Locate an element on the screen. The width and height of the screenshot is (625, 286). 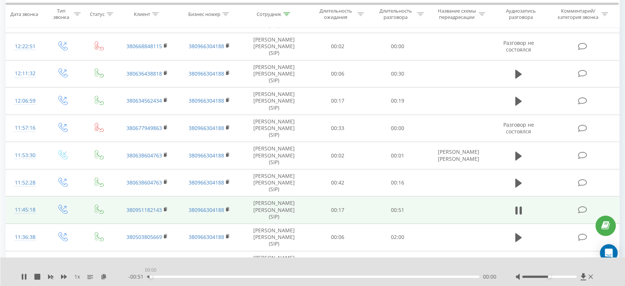
div: Длительность разговора is located at coordinates (395, 14).